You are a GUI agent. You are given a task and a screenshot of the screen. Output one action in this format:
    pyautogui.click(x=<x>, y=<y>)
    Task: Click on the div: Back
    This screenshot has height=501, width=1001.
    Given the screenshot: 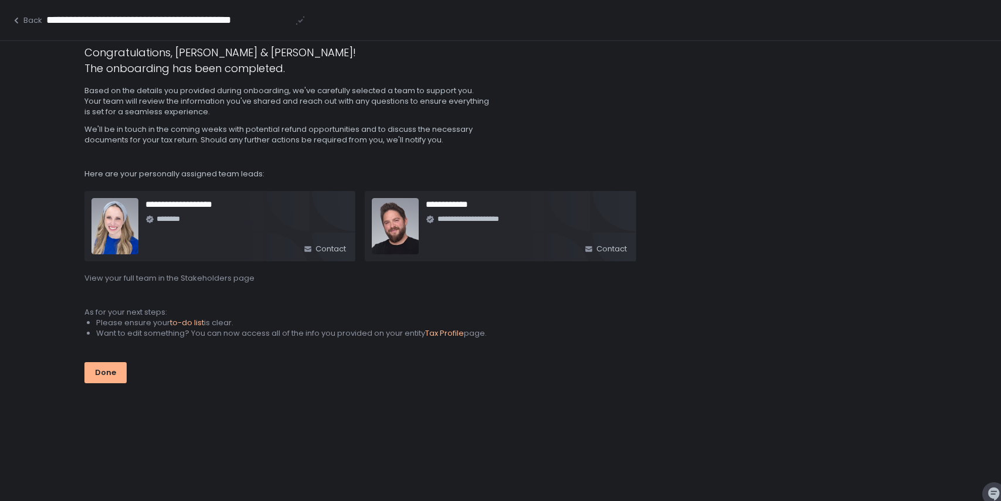 What is the action you would take?
    pyautogui.click(x=27, y=21)
    